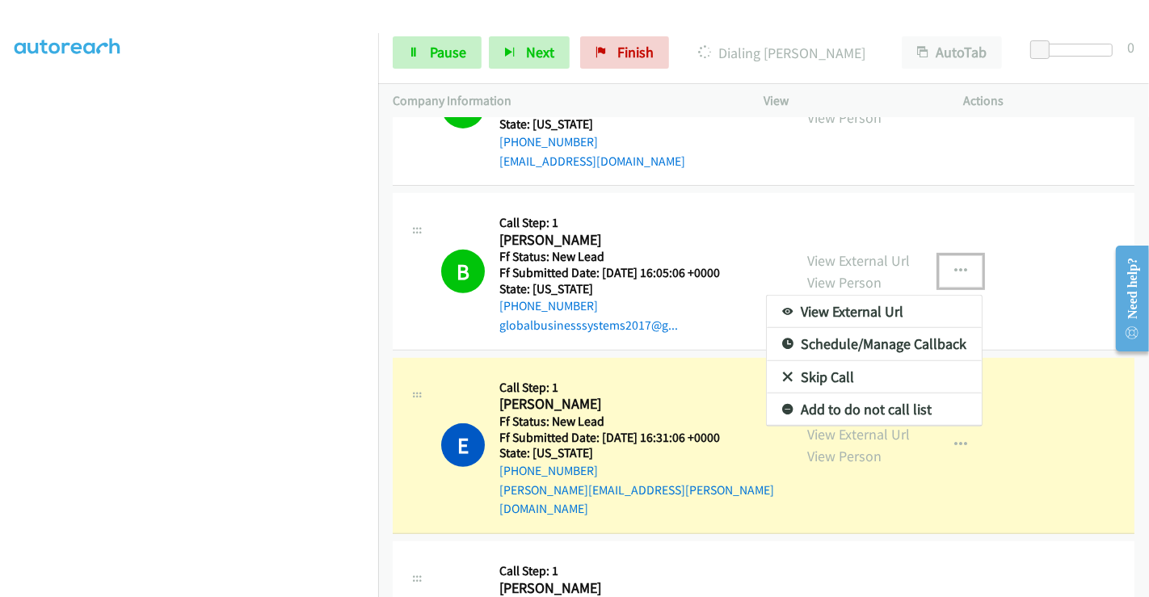  I want to click on a: Skip Call, so click(874, 377).